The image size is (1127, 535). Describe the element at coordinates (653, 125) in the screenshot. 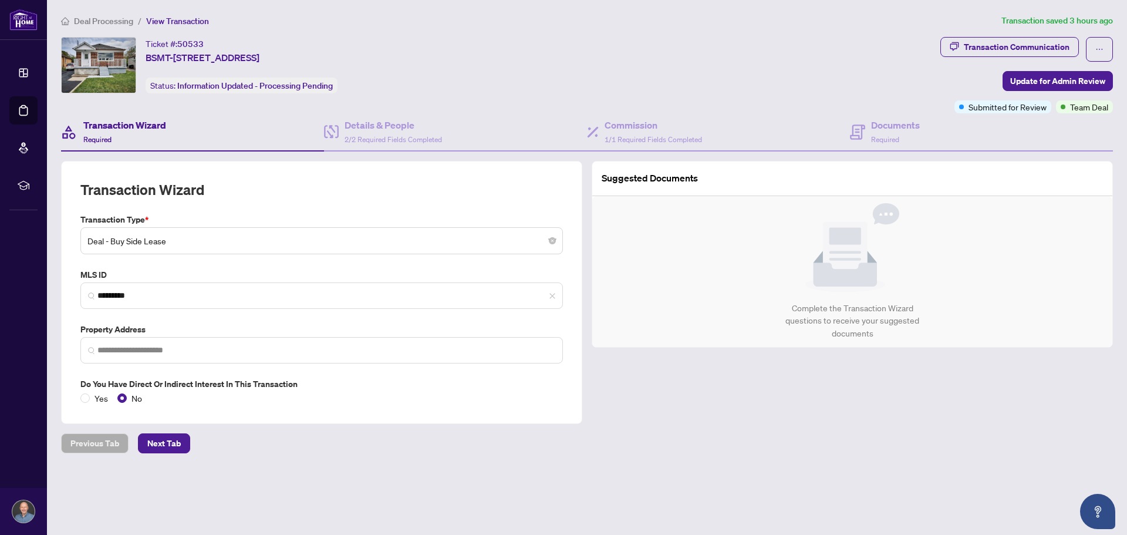

I see `h4: Commission` at that location.